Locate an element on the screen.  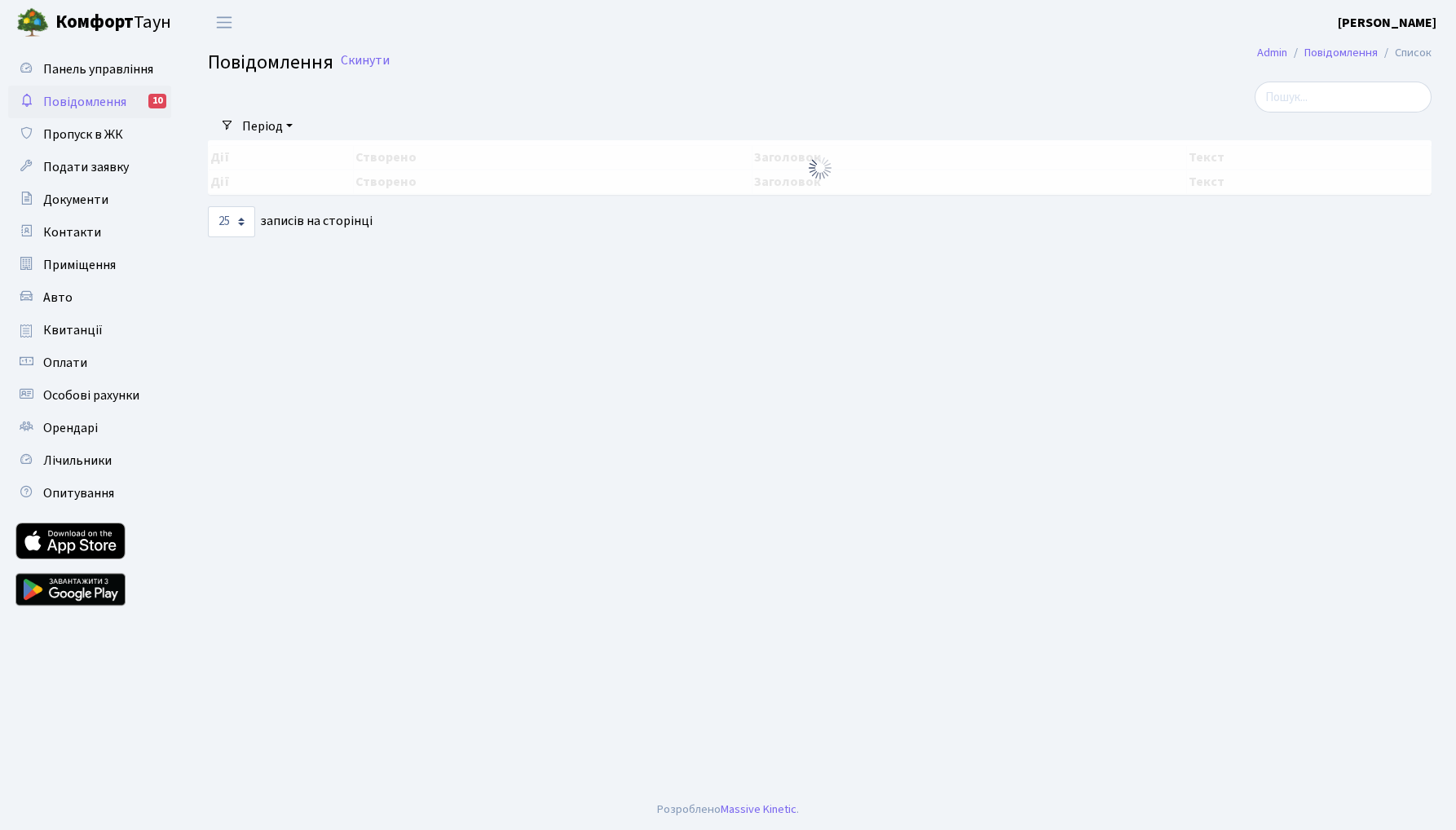
a: Квитанції is located at coordinates (90, 330).